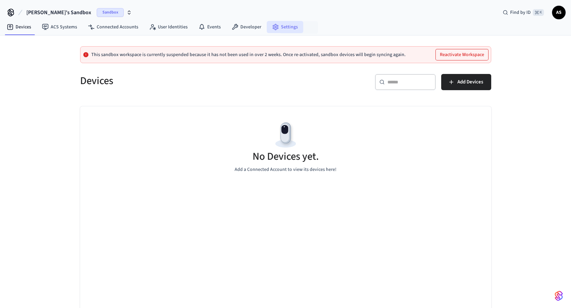 This screenshot has height=308, width=571. Describe the element at coordinates (558, 296) in the screenshot. I see `img: SeamLogoGradient.69752ec5.svg` at that location.